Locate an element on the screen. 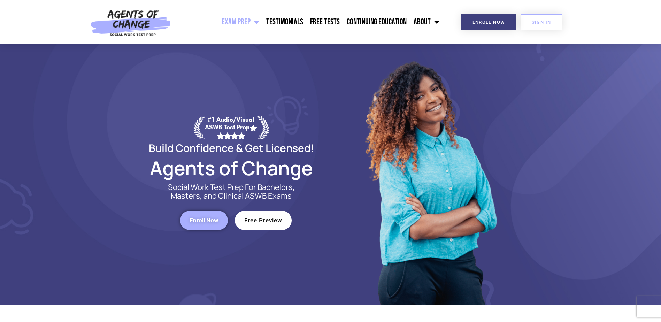 This screenshot has height=322, width=661. a: Free Tests is located at coordinates (325, 22).